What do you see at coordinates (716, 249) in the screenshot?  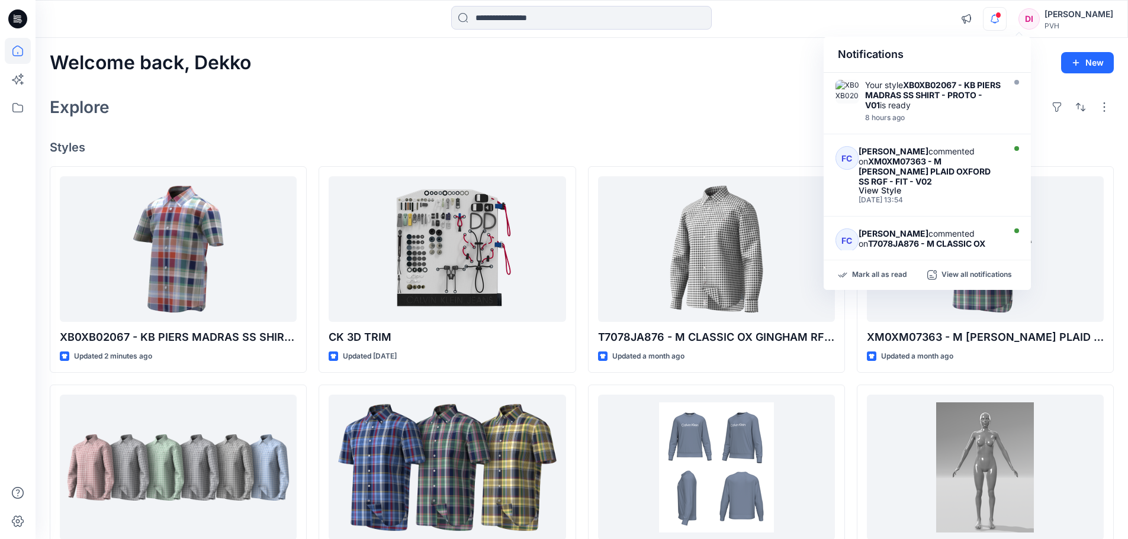 I see `a: T7078JA876 - M CLASSIC OX GINGHAM RF SHIRT - FIT - V02` at bounding box center [716, 249].